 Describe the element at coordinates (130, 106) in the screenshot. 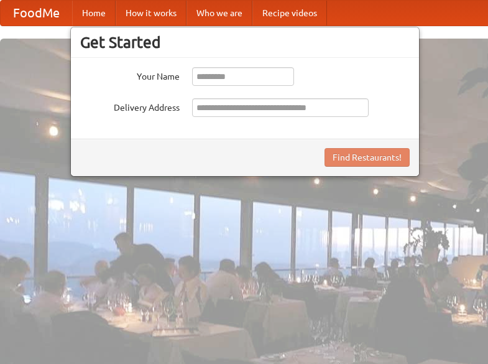

I see `label: Delivery Address` at that location.